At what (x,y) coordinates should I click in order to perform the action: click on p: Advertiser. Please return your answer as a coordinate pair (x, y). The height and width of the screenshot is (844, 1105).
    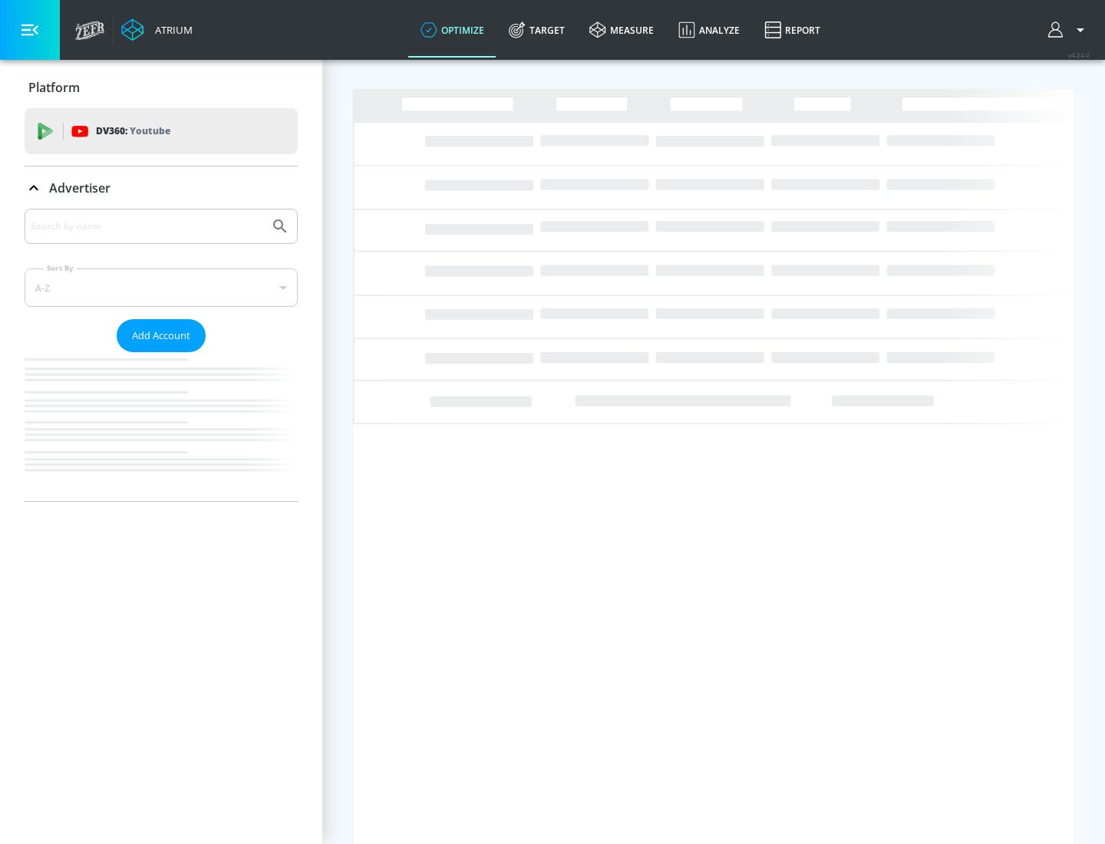
    Looking at the image, I should click on (80, 188).